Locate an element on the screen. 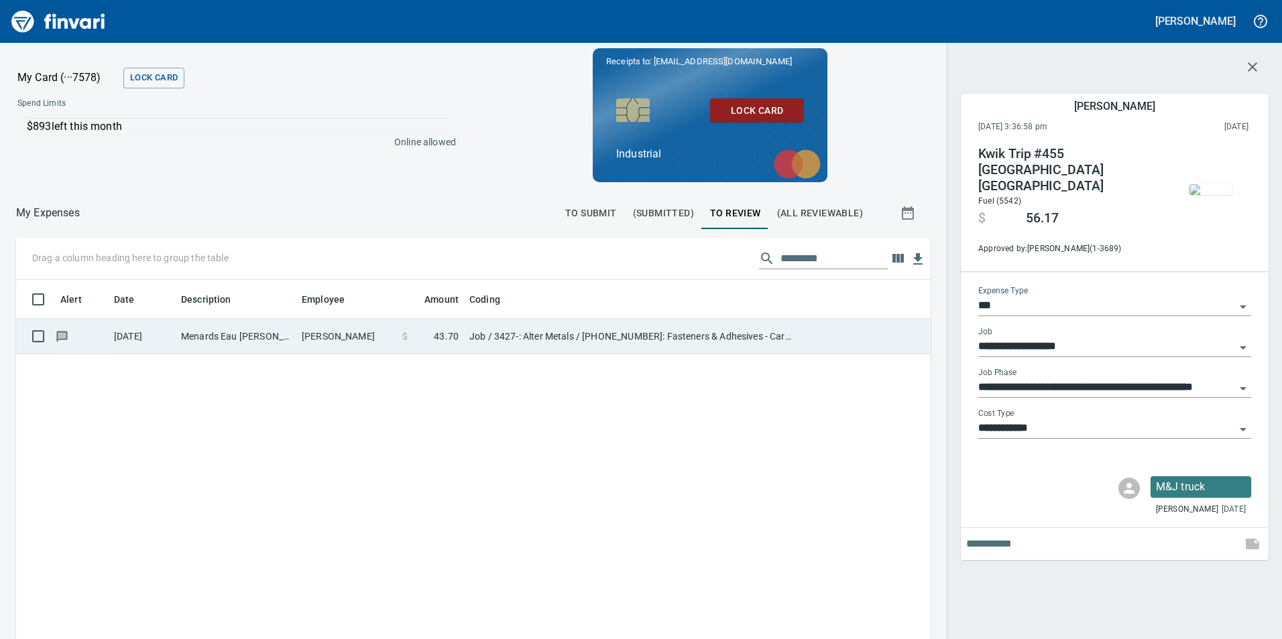 This screenshot has height=639, width=1282. span: To Review is located at coordinates (735, 213).